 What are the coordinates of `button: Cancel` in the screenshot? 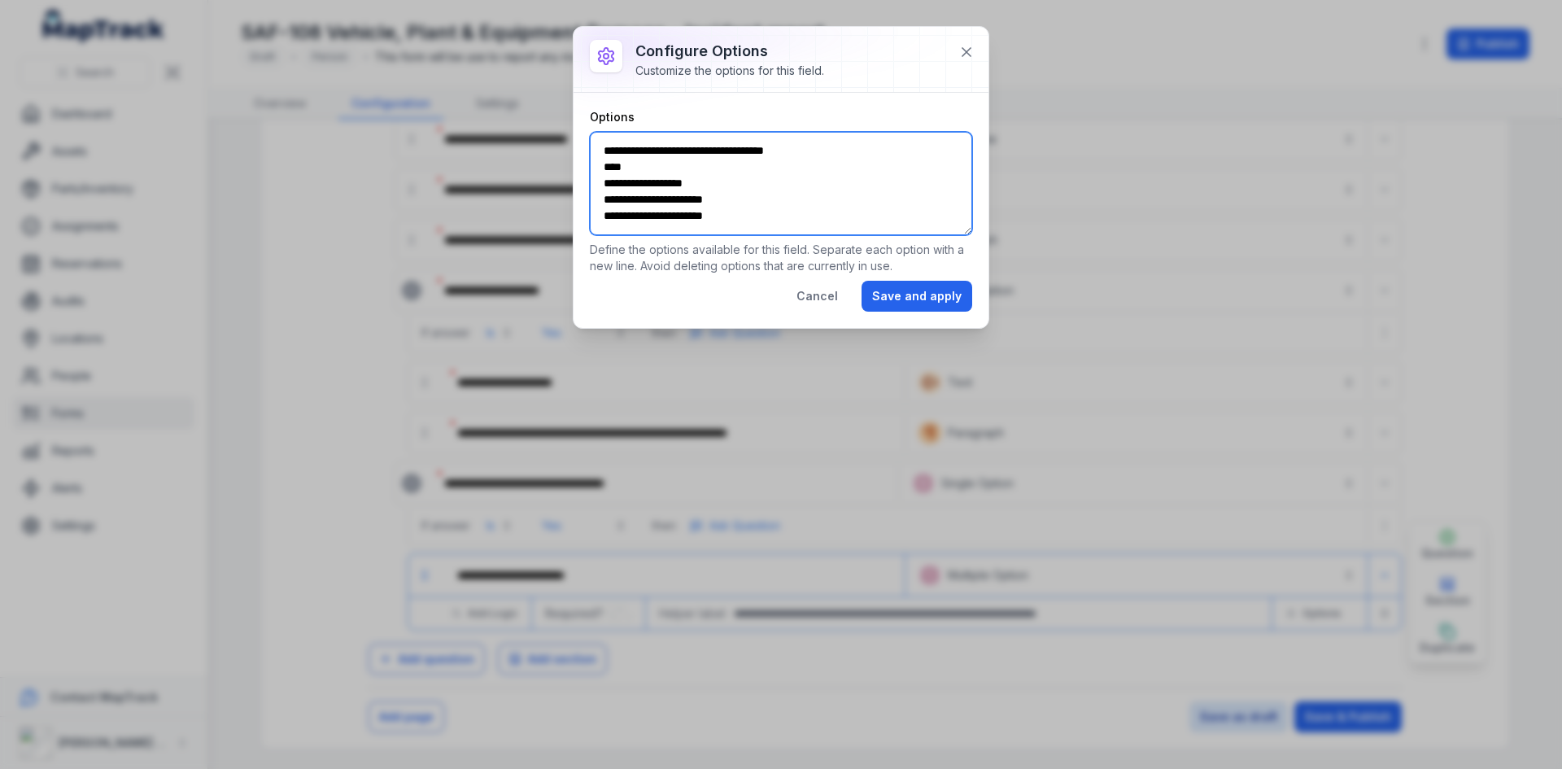 It's located at (817, 296).